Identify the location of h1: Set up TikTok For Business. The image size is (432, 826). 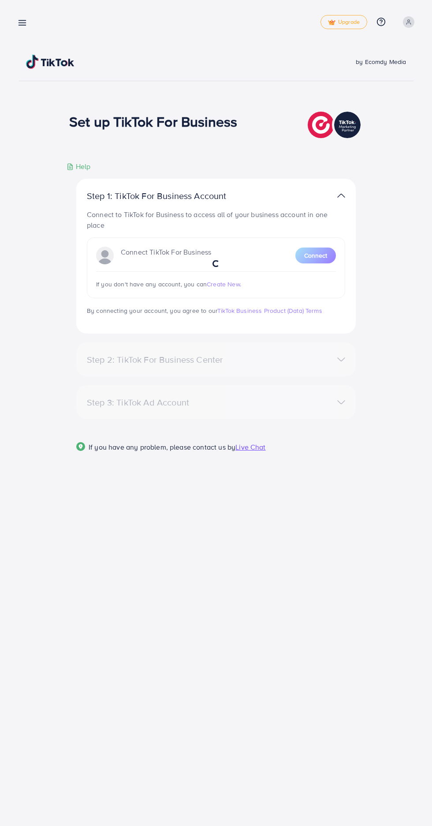
(153, 121).